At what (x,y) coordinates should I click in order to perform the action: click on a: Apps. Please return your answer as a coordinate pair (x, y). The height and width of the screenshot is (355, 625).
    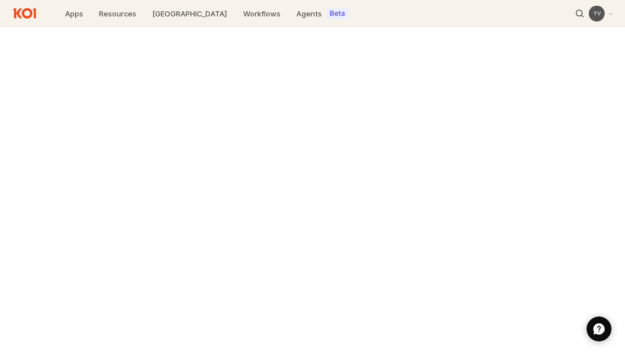
    Looking at the image, I should click on (74, 14).